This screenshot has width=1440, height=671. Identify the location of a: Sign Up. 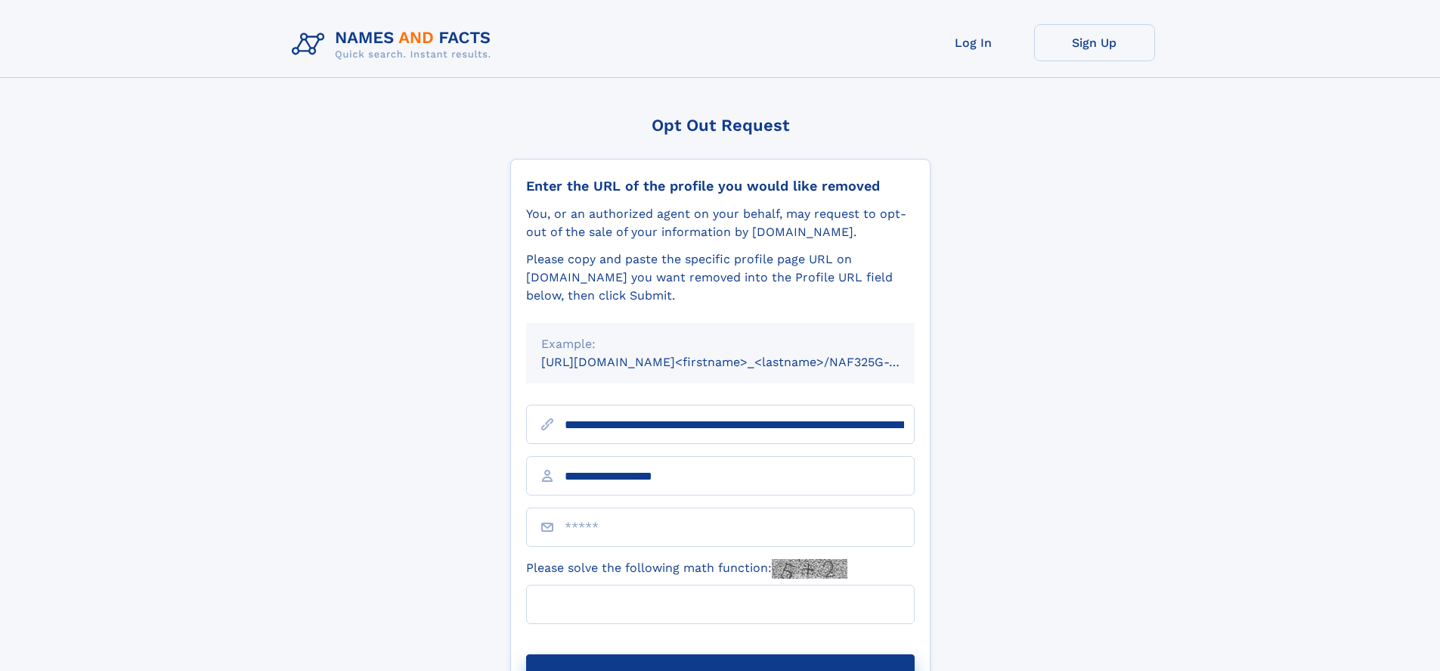
(1095, 42).